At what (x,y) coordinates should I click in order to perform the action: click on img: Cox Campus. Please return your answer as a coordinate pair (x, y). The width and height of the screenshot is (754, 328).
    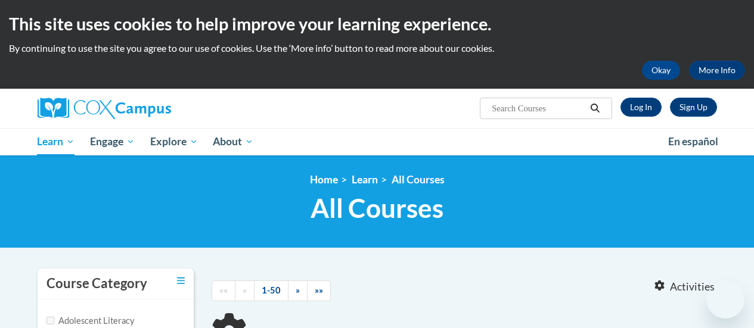
    Looking at the image, I should click on (104, 108).